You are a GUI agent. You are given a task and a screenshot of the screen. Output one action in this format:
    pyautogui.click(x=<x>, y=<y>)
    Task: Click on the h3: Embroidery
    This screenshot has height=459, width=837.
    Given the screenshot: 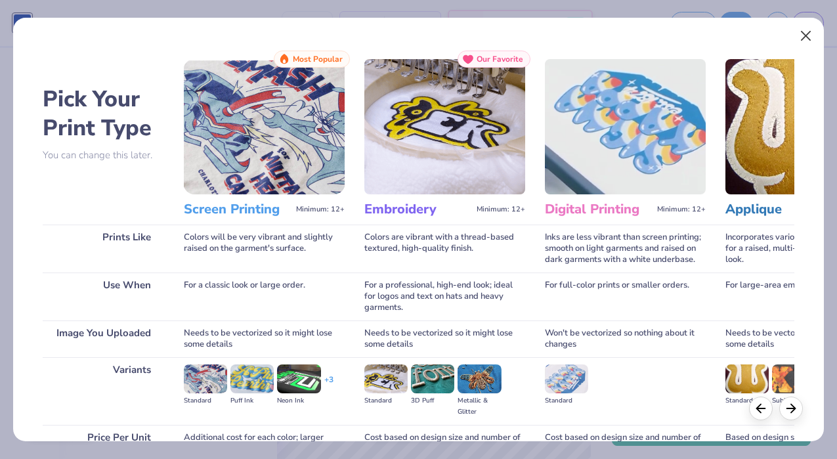 What is the action you would take?
    pyautogui.click(x=417, y=209)
    